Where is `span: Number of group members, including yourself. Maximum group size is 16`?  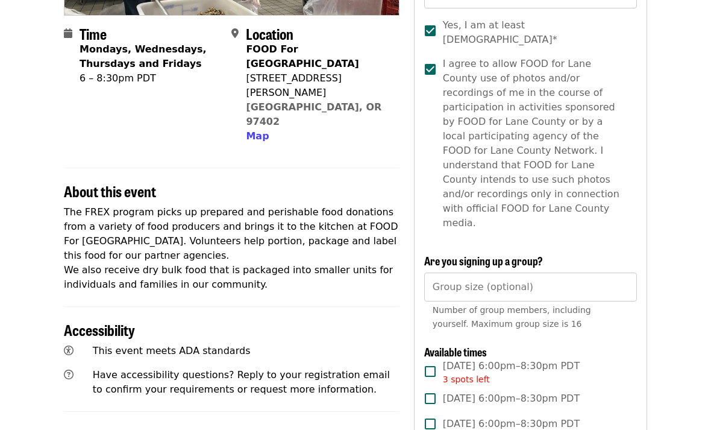
span: Number of group members, including yourself. Maximum group size is 16 is located at coordinates (512, 317).